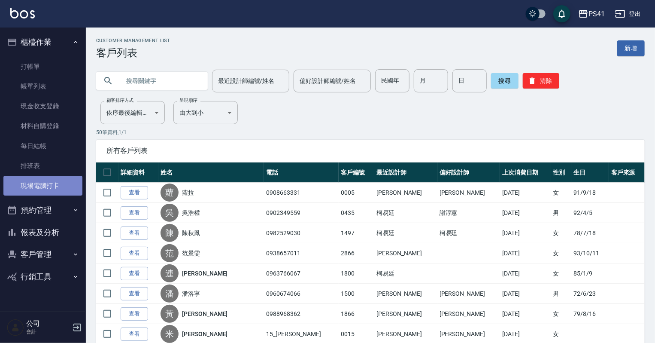  Describe the element at coordinates (170, 273) in the screenshot. I see `div: 連` at that location.